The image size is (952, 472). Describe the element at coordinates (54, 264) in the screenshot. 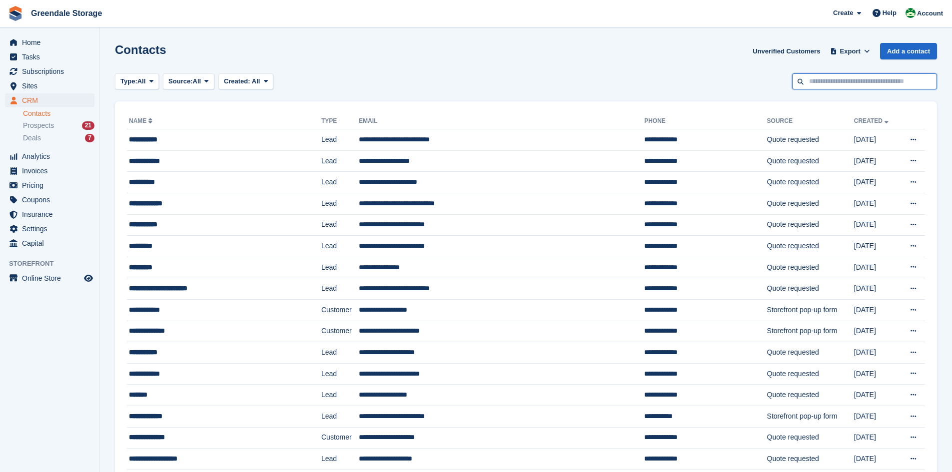

I see `span: Storefront` at that location.